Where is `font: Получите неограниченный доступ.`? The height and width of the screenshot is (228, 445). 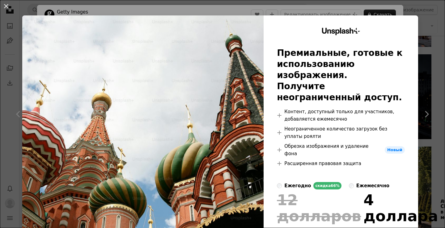
font: Получите неограниченный доступ. is located at coordinates (339, 92).